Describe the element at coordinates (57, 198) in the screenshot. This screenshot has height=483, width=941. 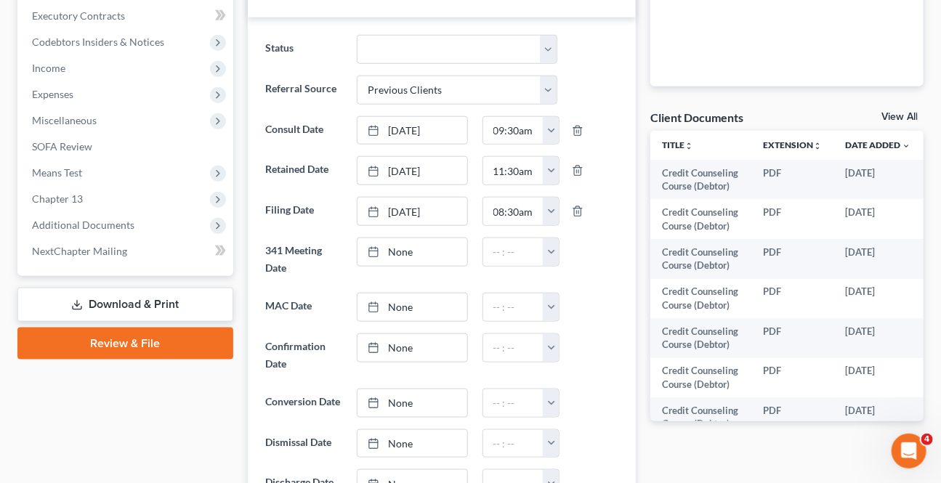
I see `span: Chapter 13` at that location.